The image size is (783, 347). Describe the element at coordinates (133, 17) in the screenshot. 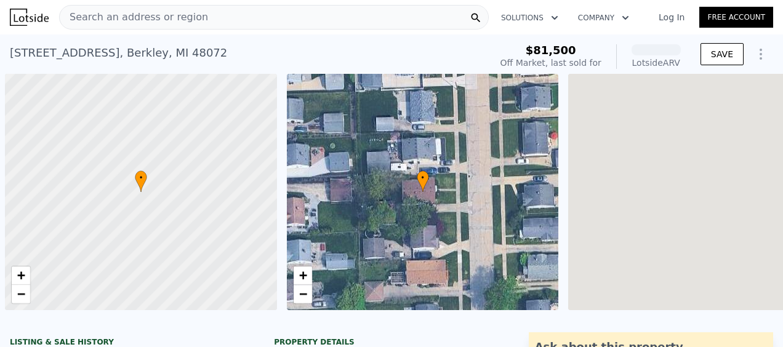

I see `span: Search an address or region` at that location.